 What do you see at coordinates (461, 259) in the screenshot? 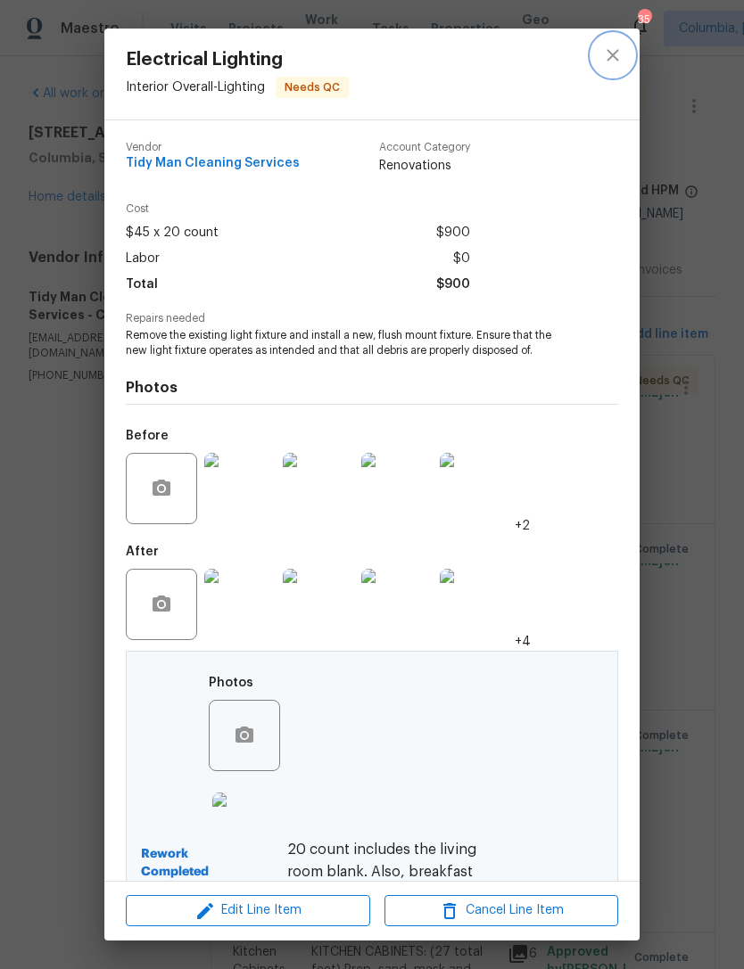
I see `span: $0` at bounding box center [461, 259].